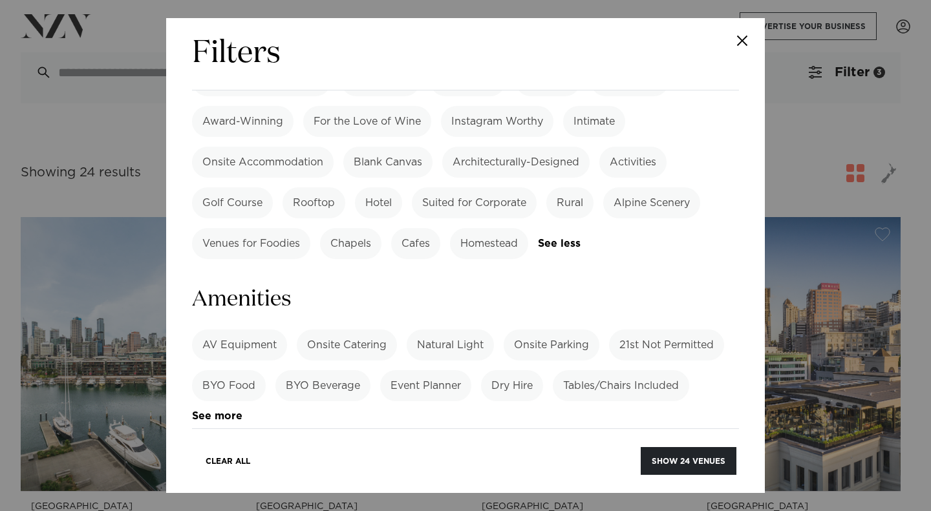 This screenshot has height=511, width=931. I want to click on label: Event Planner, so click(425, 386).